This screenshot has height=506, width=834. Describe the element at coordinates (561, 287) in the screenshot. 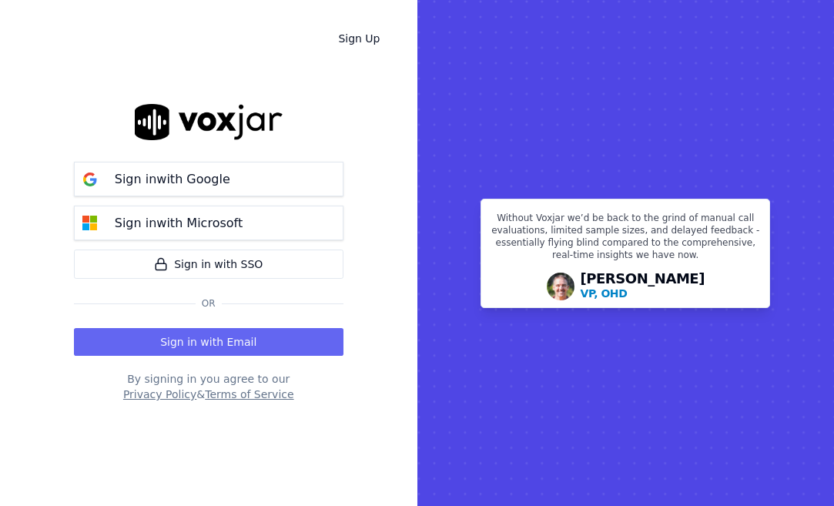

I see `img: Avatar` at that location.